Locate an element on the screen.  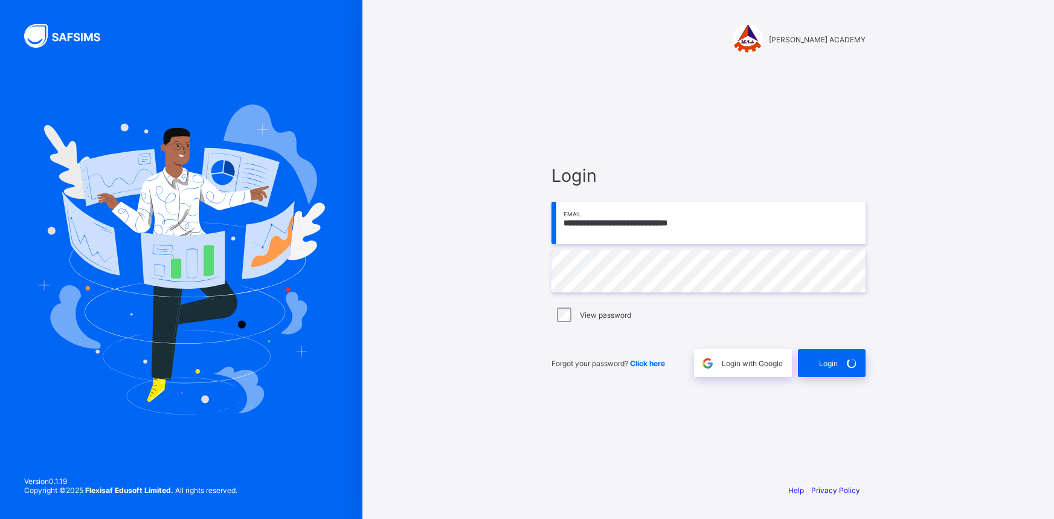
img: Hero Image is located at coordinates (181, 259).